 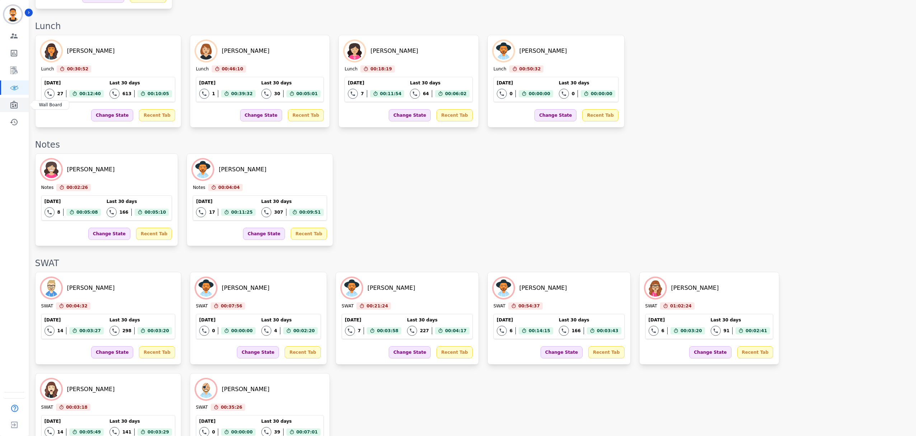 I want to click on span: 00:05:08, so click(x=87, y=212).